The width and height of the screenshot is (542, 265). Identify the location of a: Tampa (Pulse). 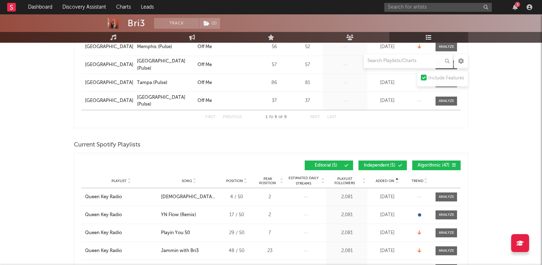
(165, 83).